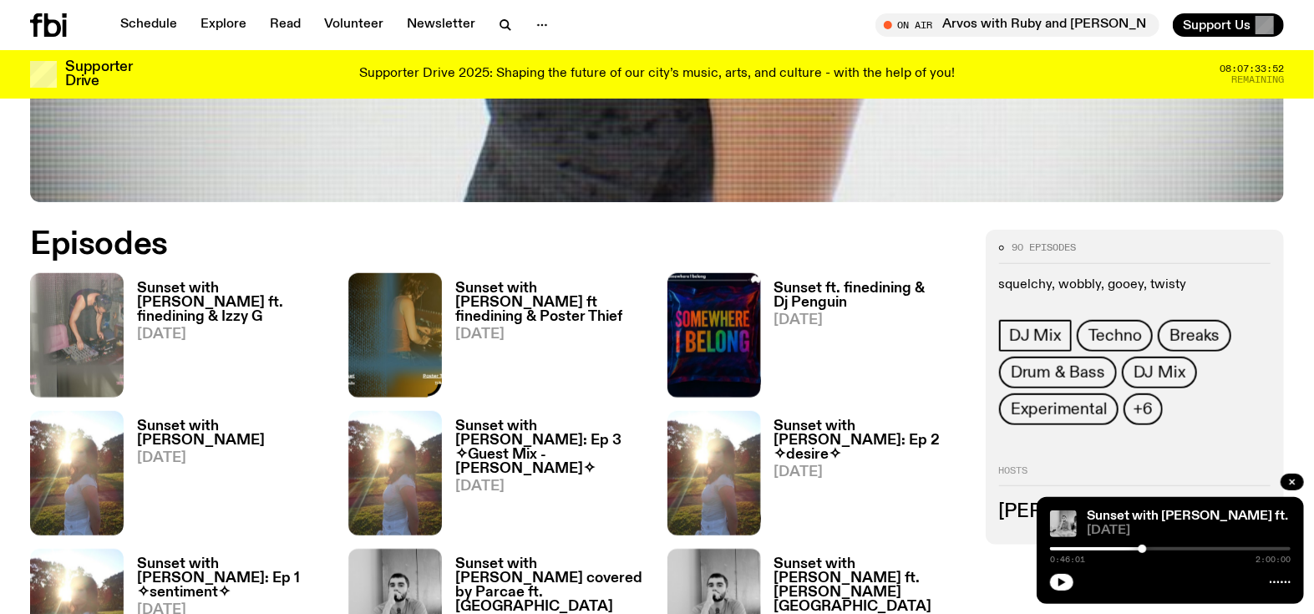 This screenshot has width=1314, height=614. Describe the element at coordinates (1115, 336) in the screenshot. I see `a: Techno` at that location.